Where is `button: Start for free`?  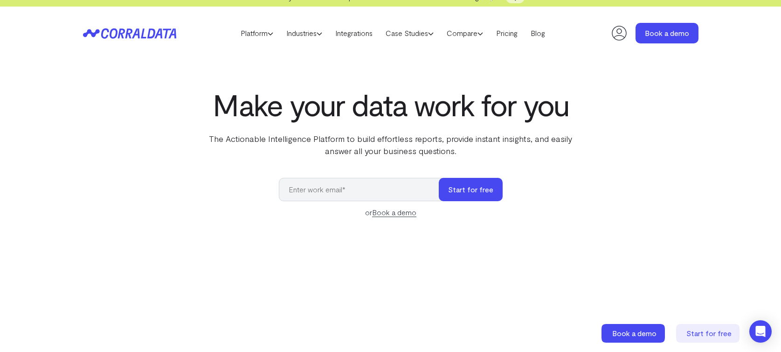
button: Start for free is located at coordinates (471, 189).